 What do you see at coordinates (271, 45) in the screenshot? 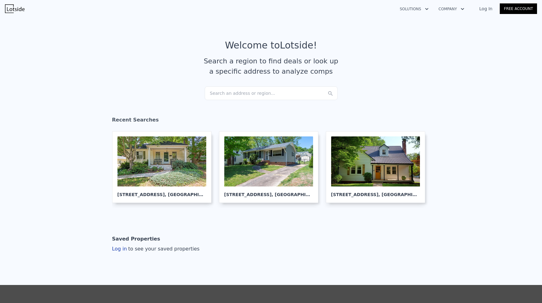
I see `div: Welcome to Lotside !` at bounding box center [271, 45].